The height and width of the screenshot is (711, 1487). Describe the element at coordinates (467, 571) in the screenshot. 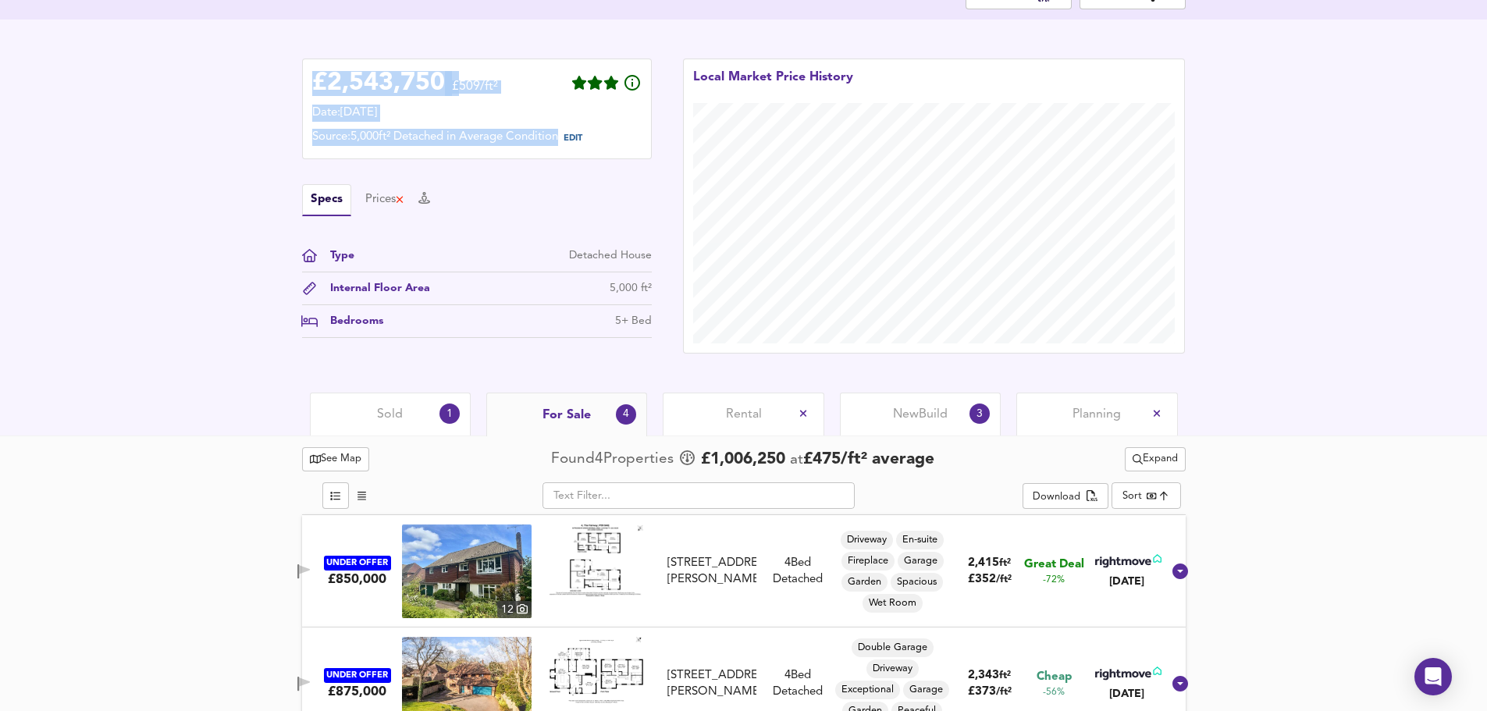

I see `a: property thumbnail 12` at that location.